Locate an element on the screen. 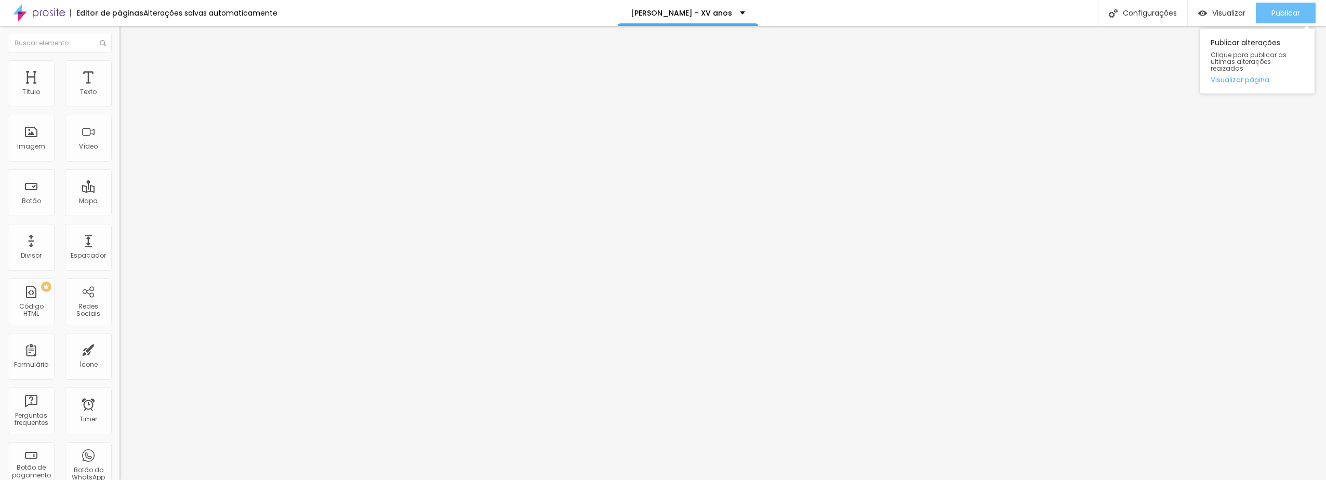  button: Visualizar is located at coordinates (1222, 13).